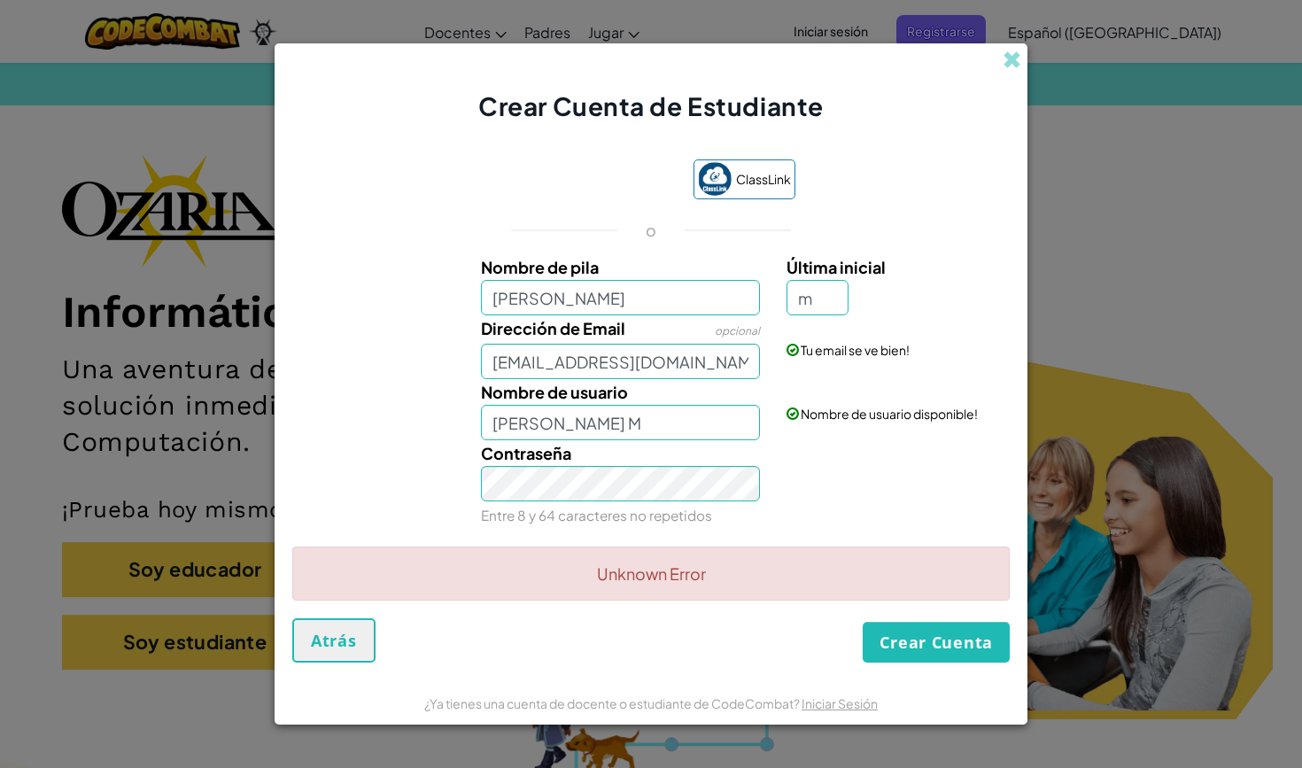 The height and width of the screenshot is (768, 1302). I want to click on a: Iniciar Sesión, so click(840, 703).